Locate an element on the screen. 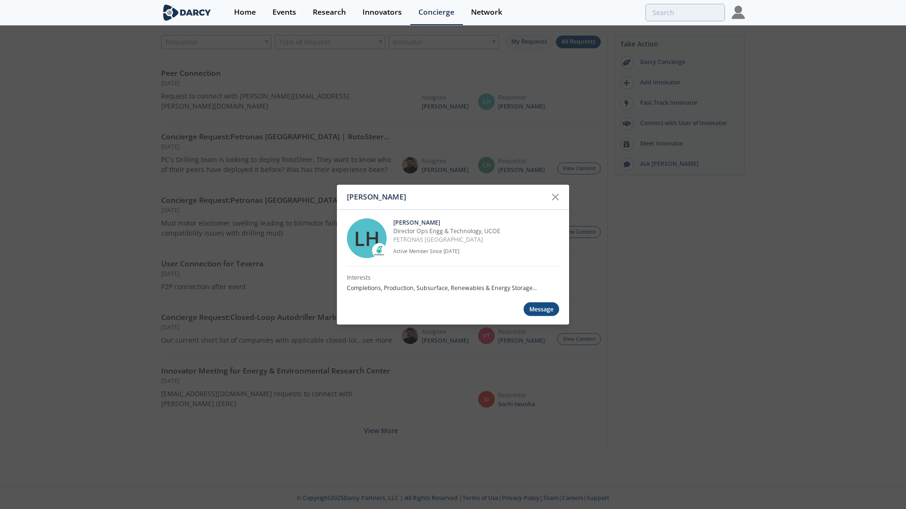  p: Director Ops Engg & Technology, UCOE is located at coordinates (476, 231).